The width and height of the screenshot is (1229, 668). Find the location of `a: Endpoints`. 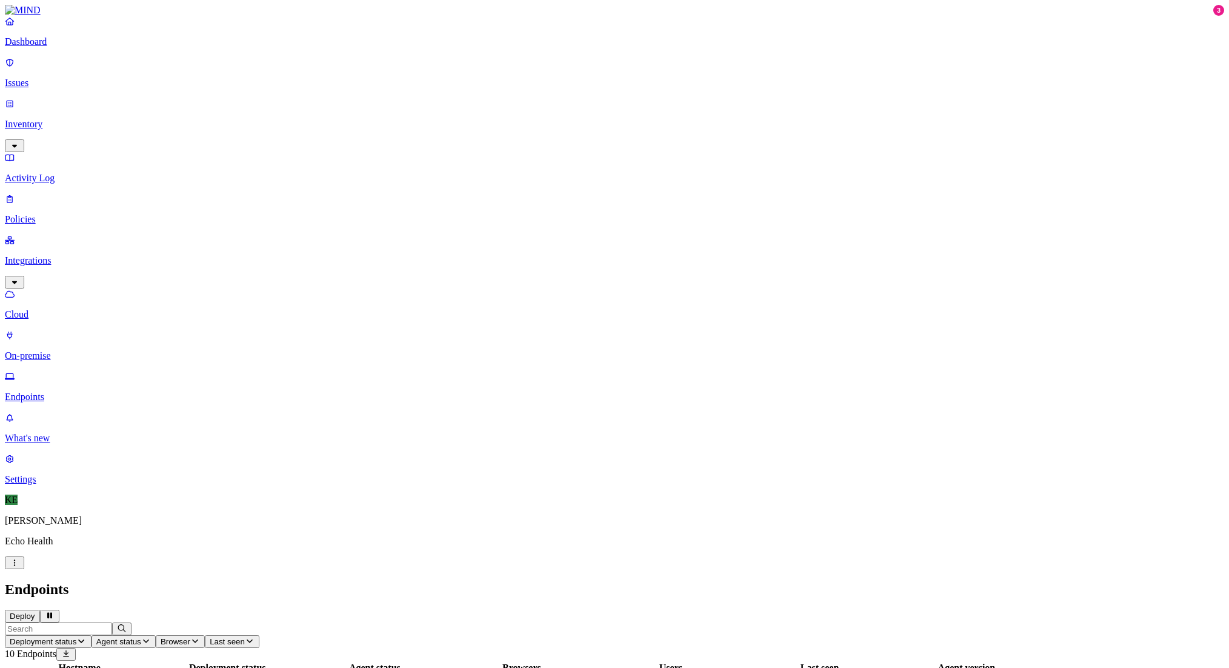

a: Endpoints is located at coordinates (615, 387).